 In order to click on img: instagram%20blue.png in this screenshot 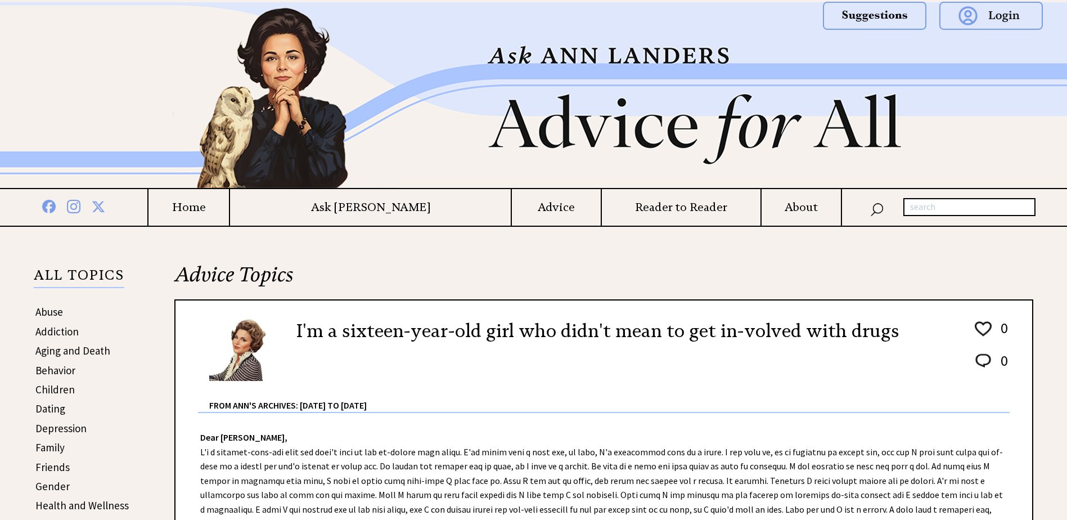, I will do `click(74, 205)`.